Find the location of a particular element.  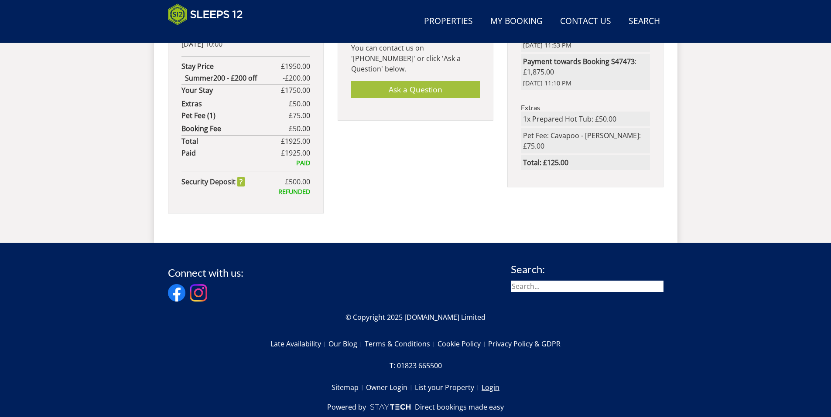

strong: Paid is located at coordinates (231, 153).